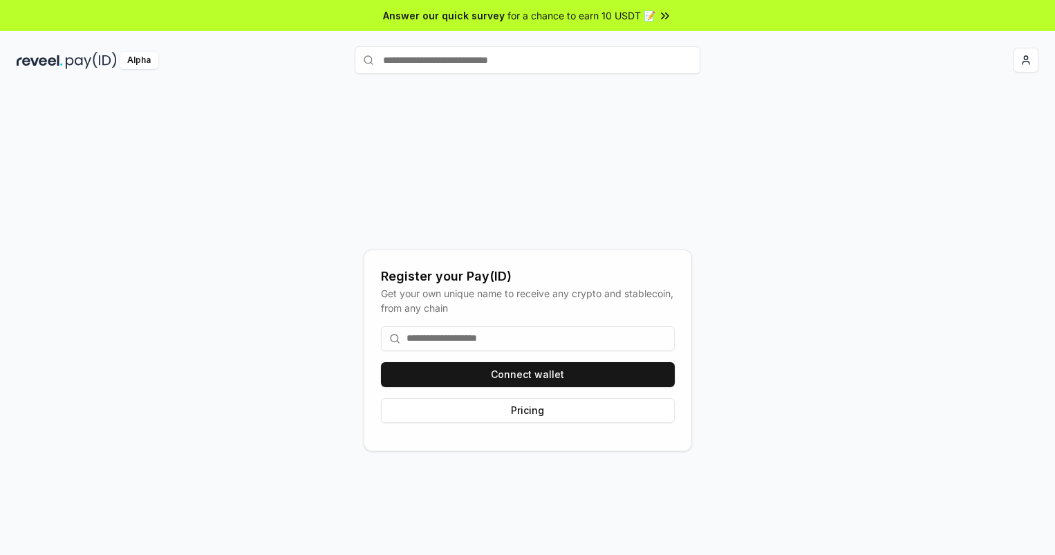 Image resolution: width=1055 pixels, height=555 pixels. I want to click on img: pay_id, so click(91, 60).